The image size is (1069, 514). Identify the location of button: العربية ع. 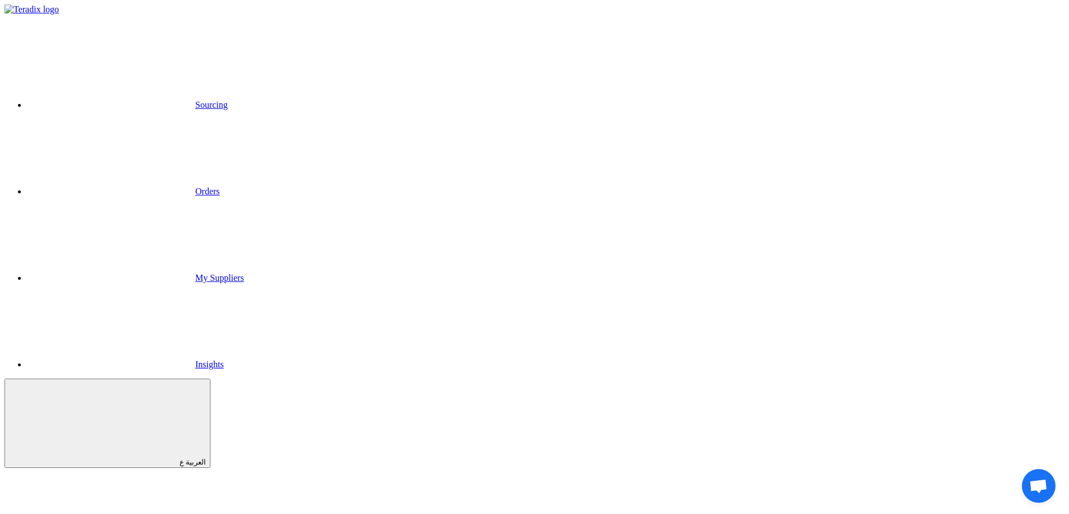
(107, 423).